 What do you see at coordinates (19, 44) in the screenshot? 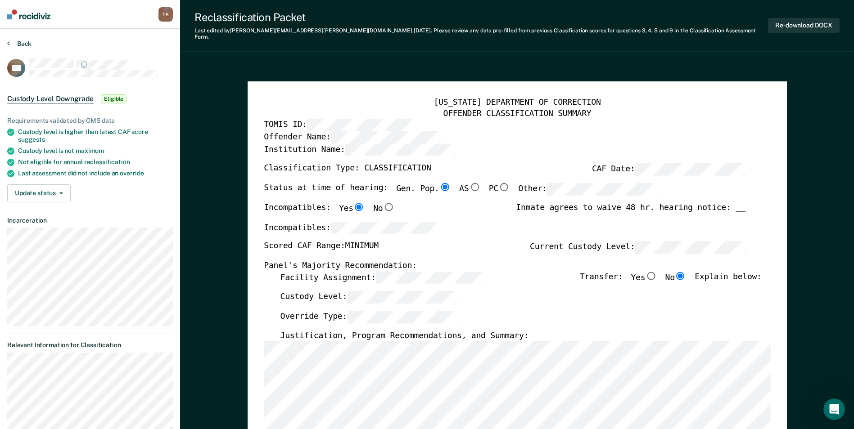
I see `button: Back` at bounding box center [19, 44].